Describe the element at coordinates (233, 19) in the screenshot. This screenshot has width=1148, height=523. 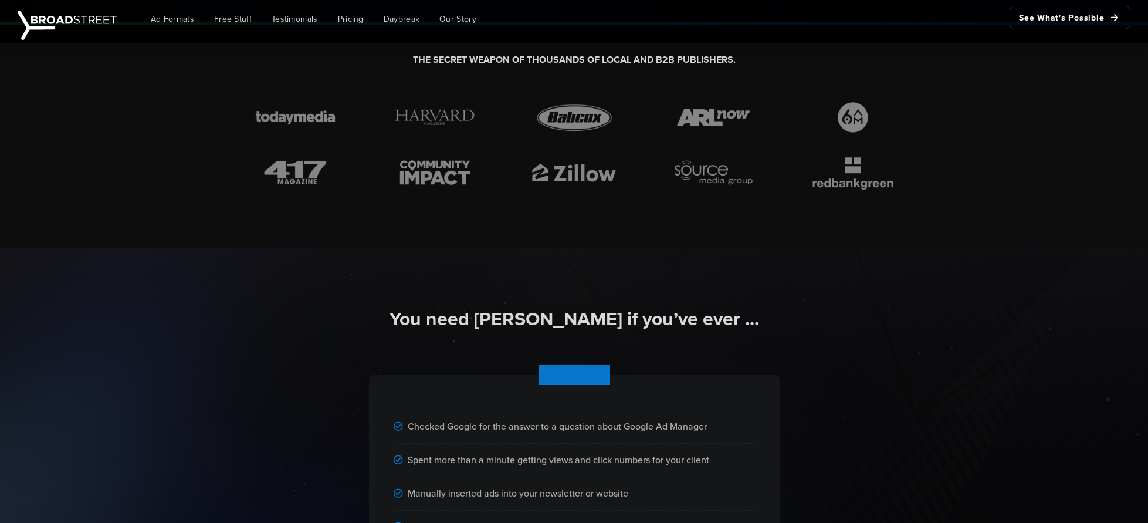
I see `a: Free Stuff` at that location.